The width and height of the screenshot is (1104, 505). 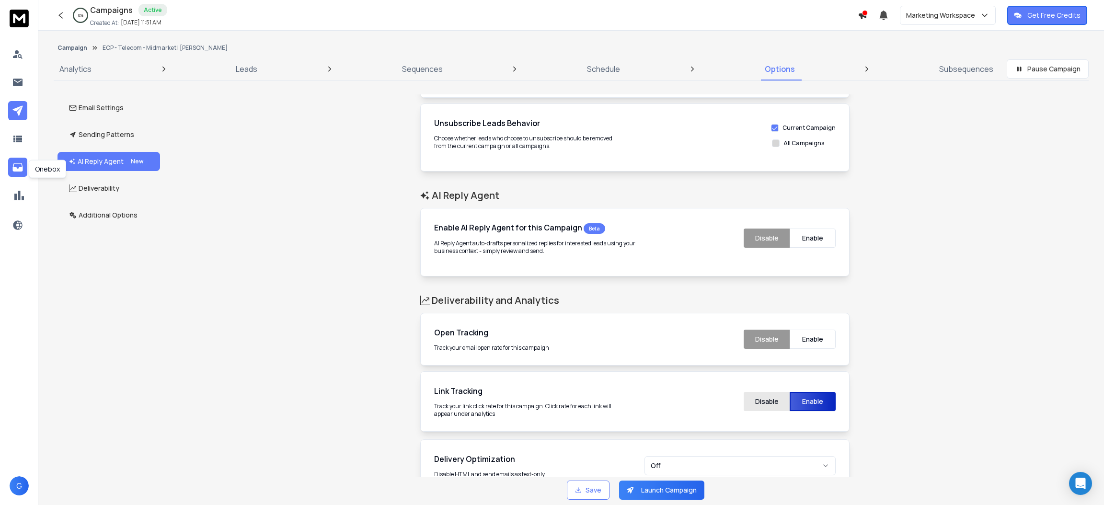 I want to click on button: G, so click(x=19, y=486).